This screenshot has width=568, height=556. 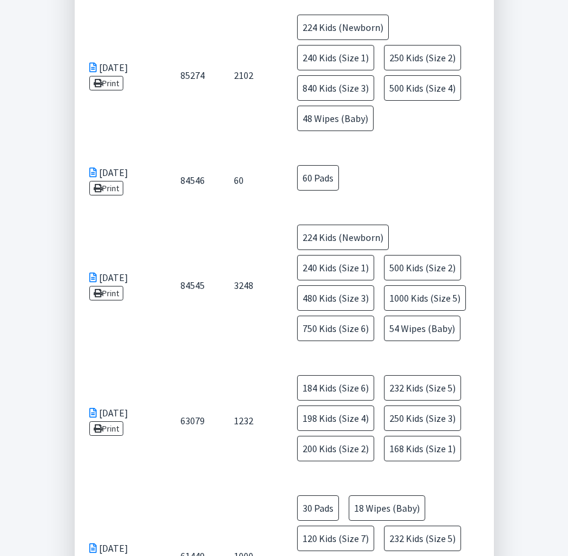 I want to click on span: 250 Kids (Size 3), so click(x=422, y=418).